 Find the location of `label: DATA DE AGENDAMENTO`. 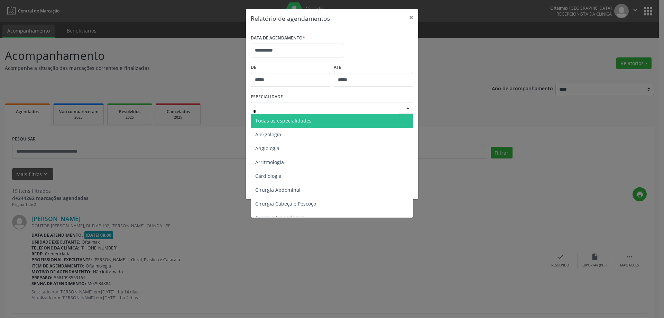

label: DATA DE AGENDAMENTO is located at coordinates (278, 38).